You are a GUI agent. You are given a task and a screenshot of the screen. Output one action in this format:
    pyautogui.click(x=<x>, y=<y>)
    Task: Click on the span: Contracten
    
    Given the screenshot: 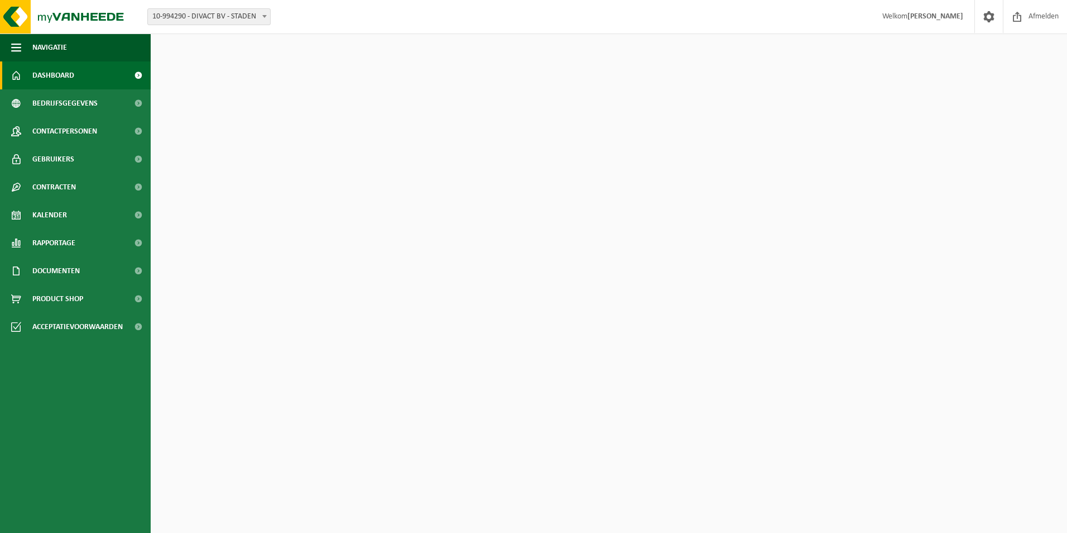 What is the action you would take?
    pyautogui.click(x=54, y=187)
    